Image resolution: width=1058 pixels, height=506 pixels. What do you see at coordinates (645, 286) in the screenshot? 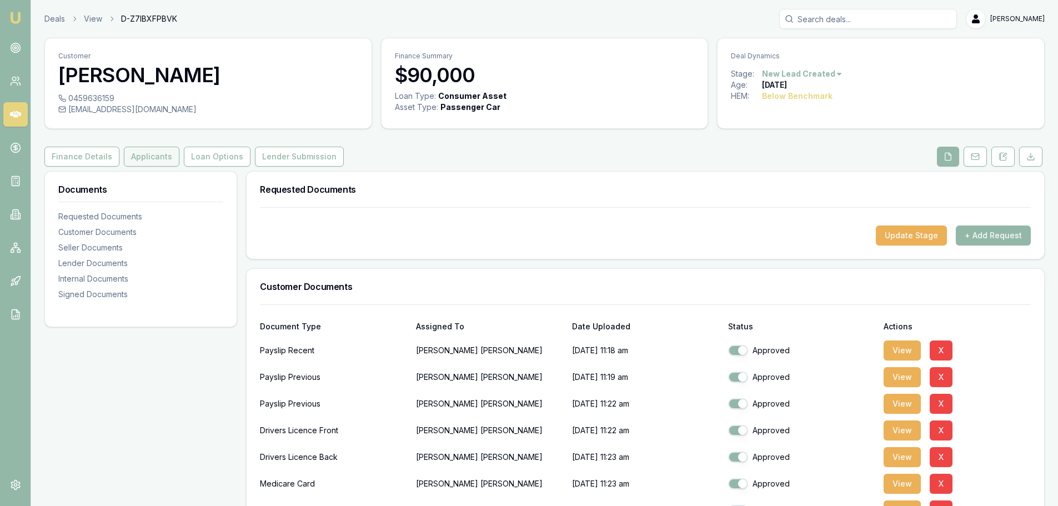
I see `h3: Customer Documents` at bounding box center [645, 286].